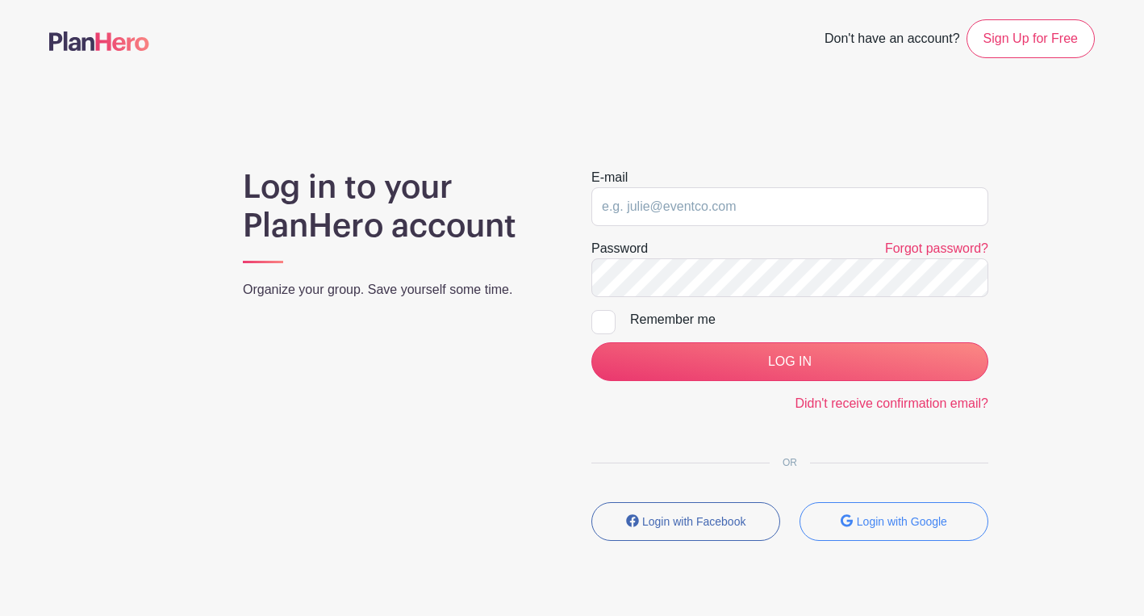 The height and width of the screenshot is (616, 1144). I want to click on div: Remember me, so click(809, 319).